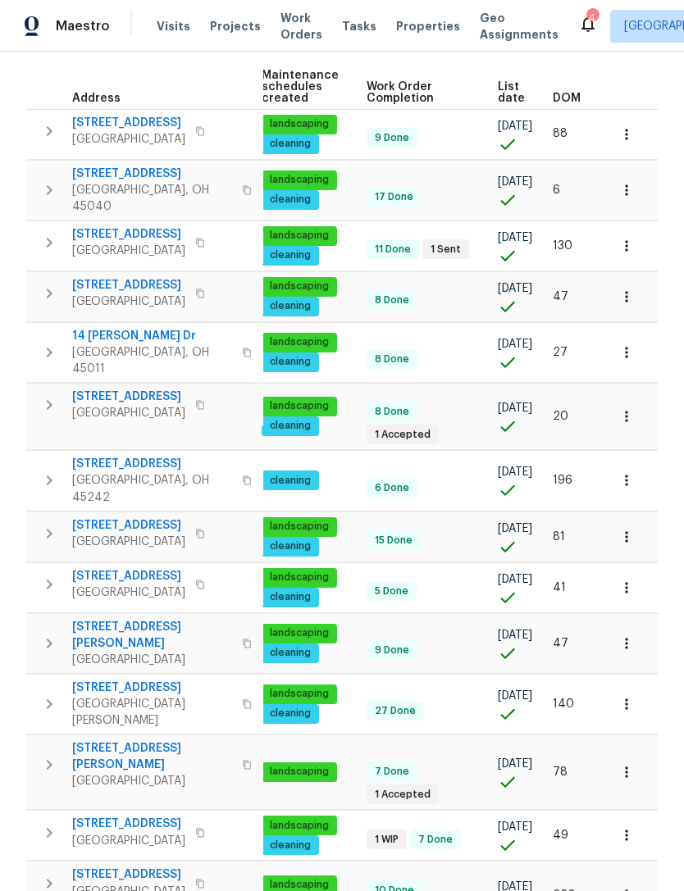  What do you see at coordinates (560, 353) in the screenshot?
I see `span: 27` at bounding box center [560, 353].